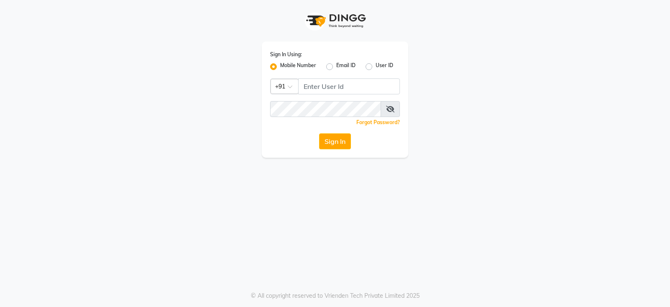  Describe the element at coordinates (378, 122) in the screenshot. I see `a: Forgot Password?` at that location.